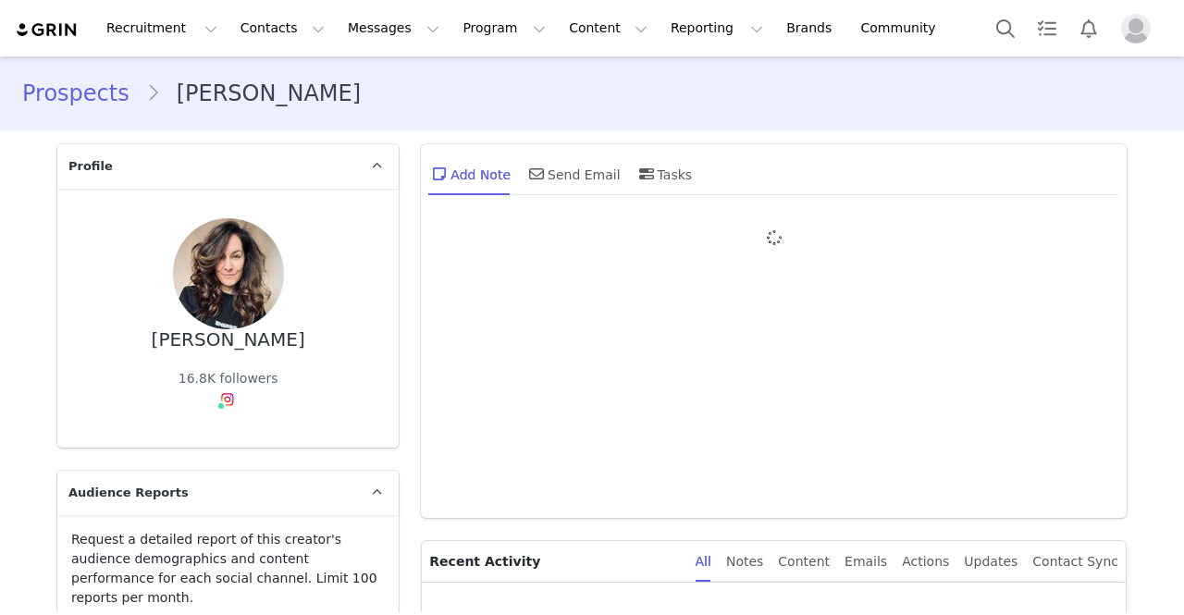  Describe the element at coordinates (572, 174) in the screenshot. I see `div: Send Email` at that location.